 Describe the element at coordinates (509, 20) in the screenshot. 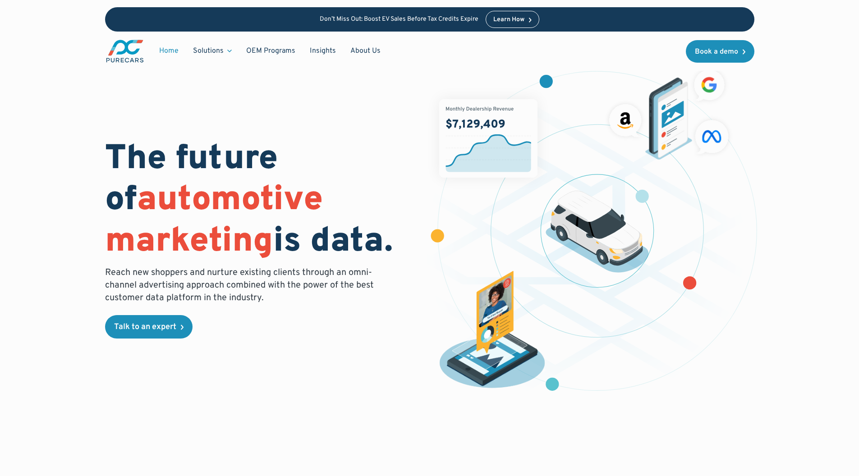

I see `div: Learn How` at that location.